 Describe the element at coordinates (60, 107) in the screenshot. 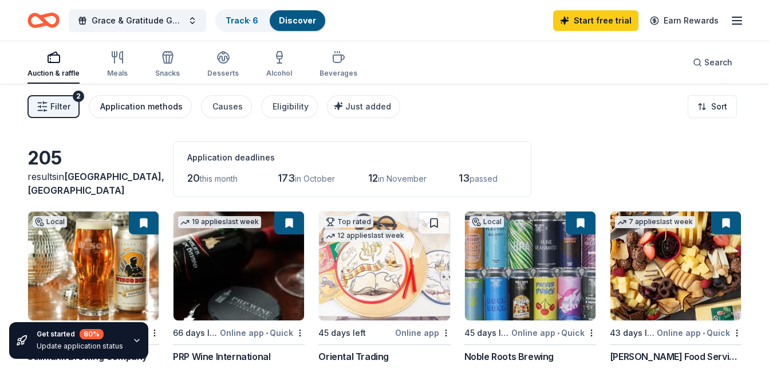

I see `span: Filter` at that location.